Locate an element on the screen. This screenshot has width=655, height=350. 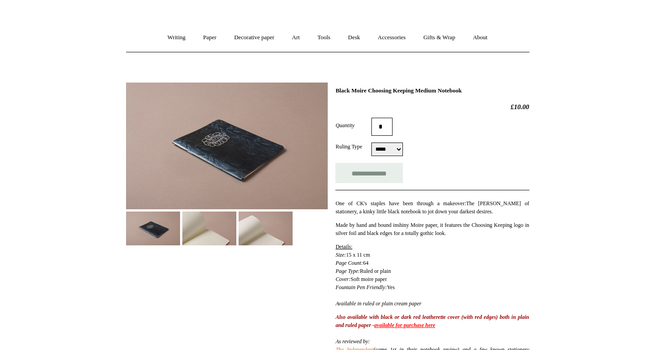
a: available for purchase here is located at coordinates (405, 325).